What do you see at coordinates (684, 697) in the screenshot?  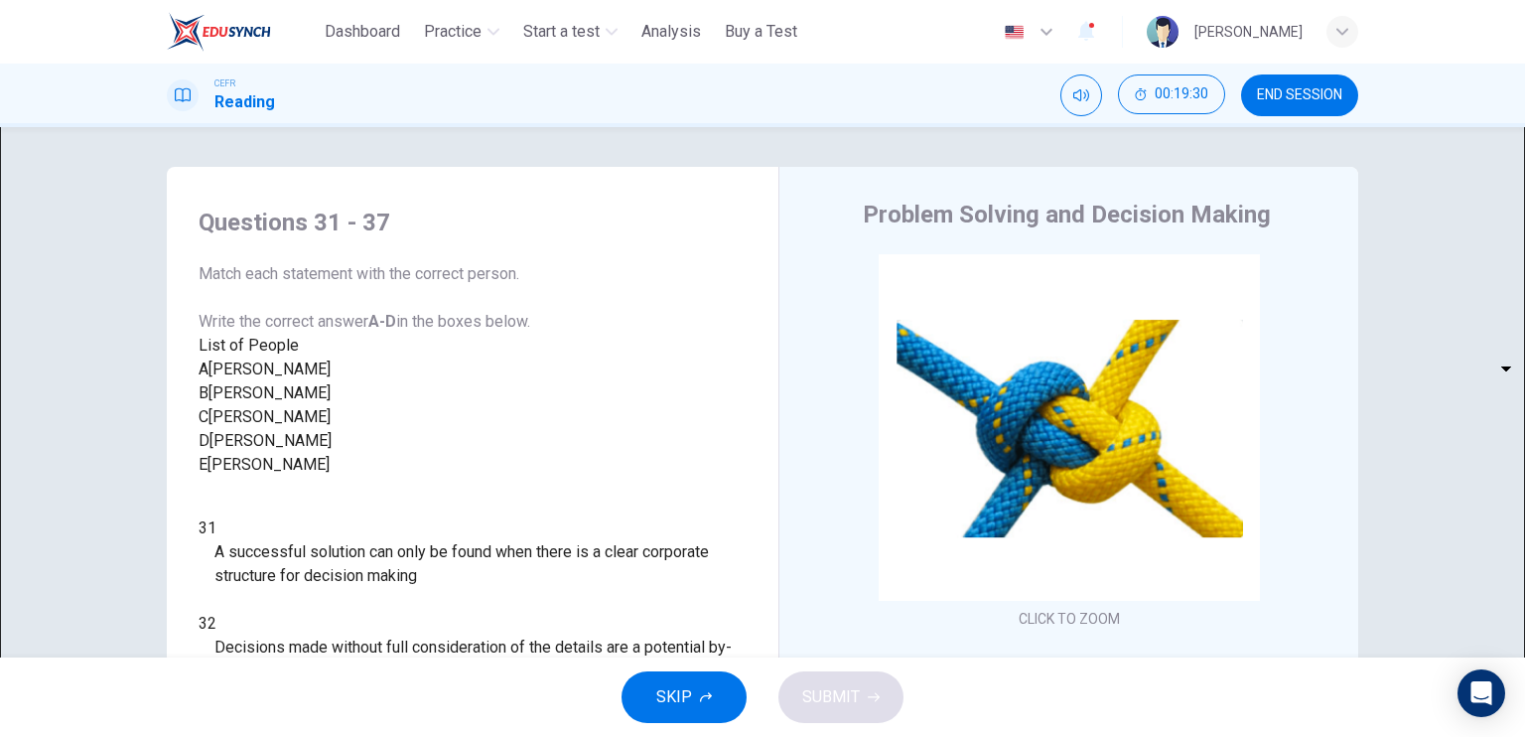 I see `button: SKIP` at bounding box center [684, 697].